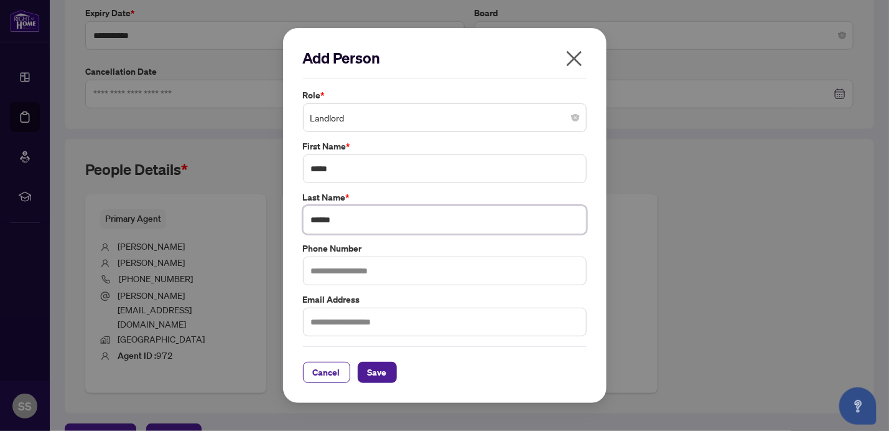 The width and height of the screenshot is (889, 431). I want to click on label: Email Address, so click(445, 299).